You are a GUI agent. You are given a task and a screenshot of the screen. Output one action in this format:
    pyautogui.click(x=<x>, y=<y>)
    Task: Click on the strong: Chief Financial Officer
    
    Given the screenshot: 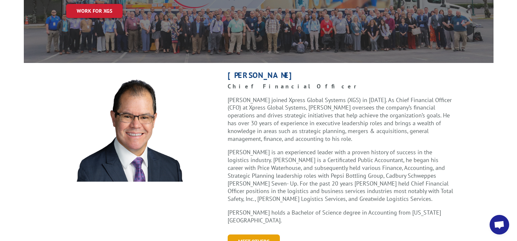 What is the action you would take?
    pyautogui.click(x=296, y=86)
    